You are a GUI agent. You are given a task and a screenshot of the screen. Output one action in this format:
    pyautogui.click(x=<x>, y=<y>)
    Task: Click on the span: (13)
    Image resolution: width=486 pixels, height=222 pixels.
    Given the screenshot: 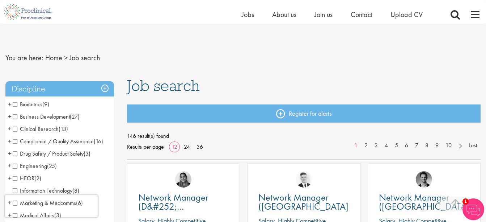 What is the action you would take?
    pyautogui.click(x=63, y=128)
    